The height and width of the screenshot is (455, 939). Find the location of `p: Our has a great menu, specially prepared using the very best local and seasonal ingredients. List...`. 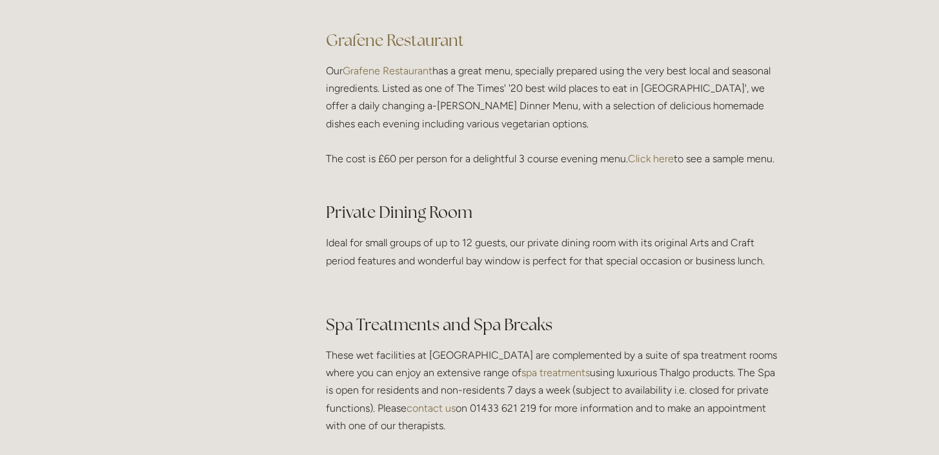

p: Our has a great menu, specially prepared using the very best local and seasonal ingredients. List... is located at coordinates (552, 123).